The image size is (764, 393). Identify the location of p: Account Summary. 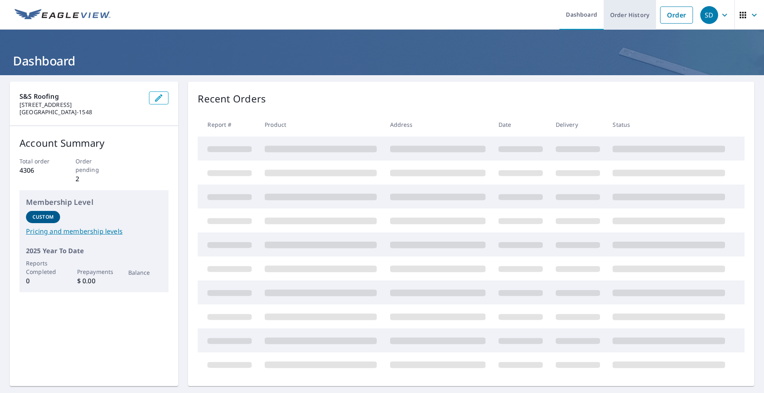
(94, 143).